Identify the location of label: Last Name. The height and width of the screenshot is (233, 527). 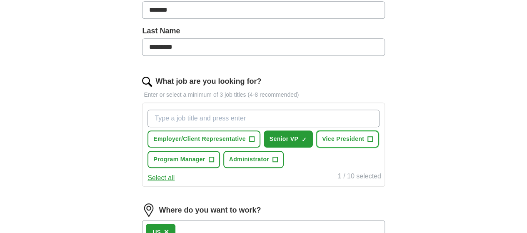
(263, 31).